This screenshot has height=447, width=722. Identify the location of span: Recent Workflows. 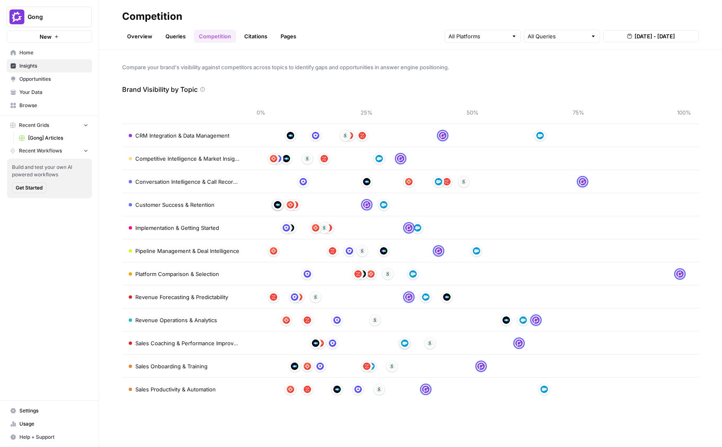
(40, 151).